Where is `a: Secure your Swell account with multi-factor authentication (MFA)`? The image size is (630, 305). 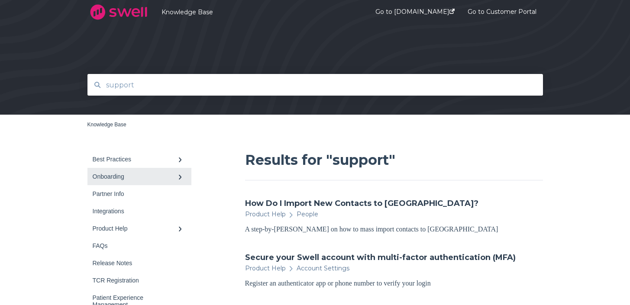
a: Secure your Swell account with multi-factor authentication (MFA) is located at coordinates (380, 258).